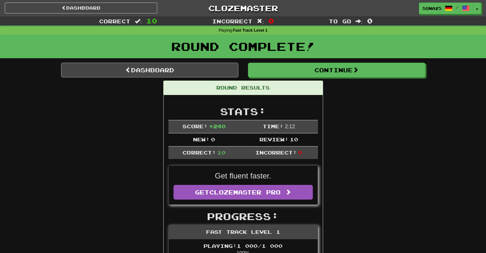 The image size is (486, 253). What do you see at coordinates (290, 126) in the screenshot?
I see `span: 2 : 12` at bounding box center [290, 126].